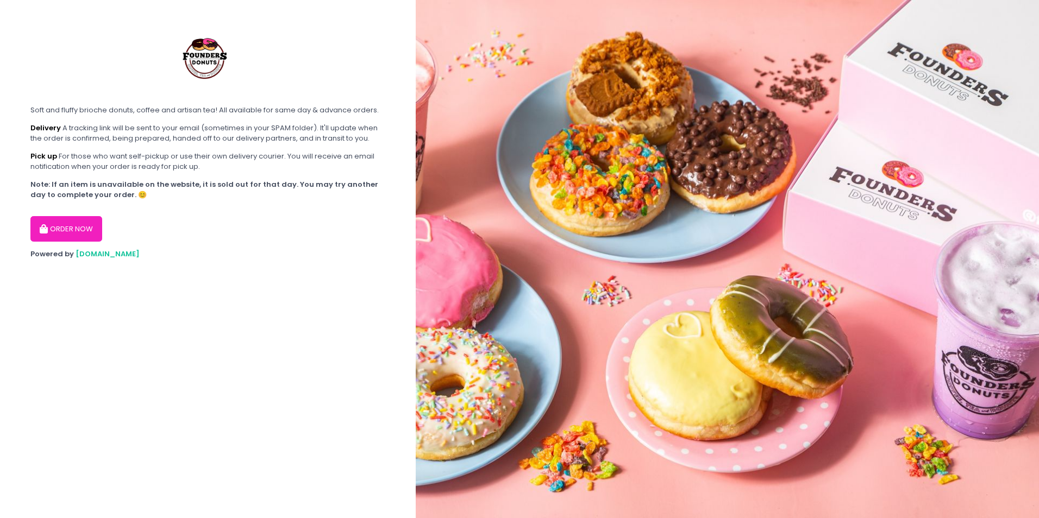 The height and width of the screenshot is (518, 1039). Describe the element at coordinates (206, 57) in the screenshot. I see `img: Founders Donuts` at that location.